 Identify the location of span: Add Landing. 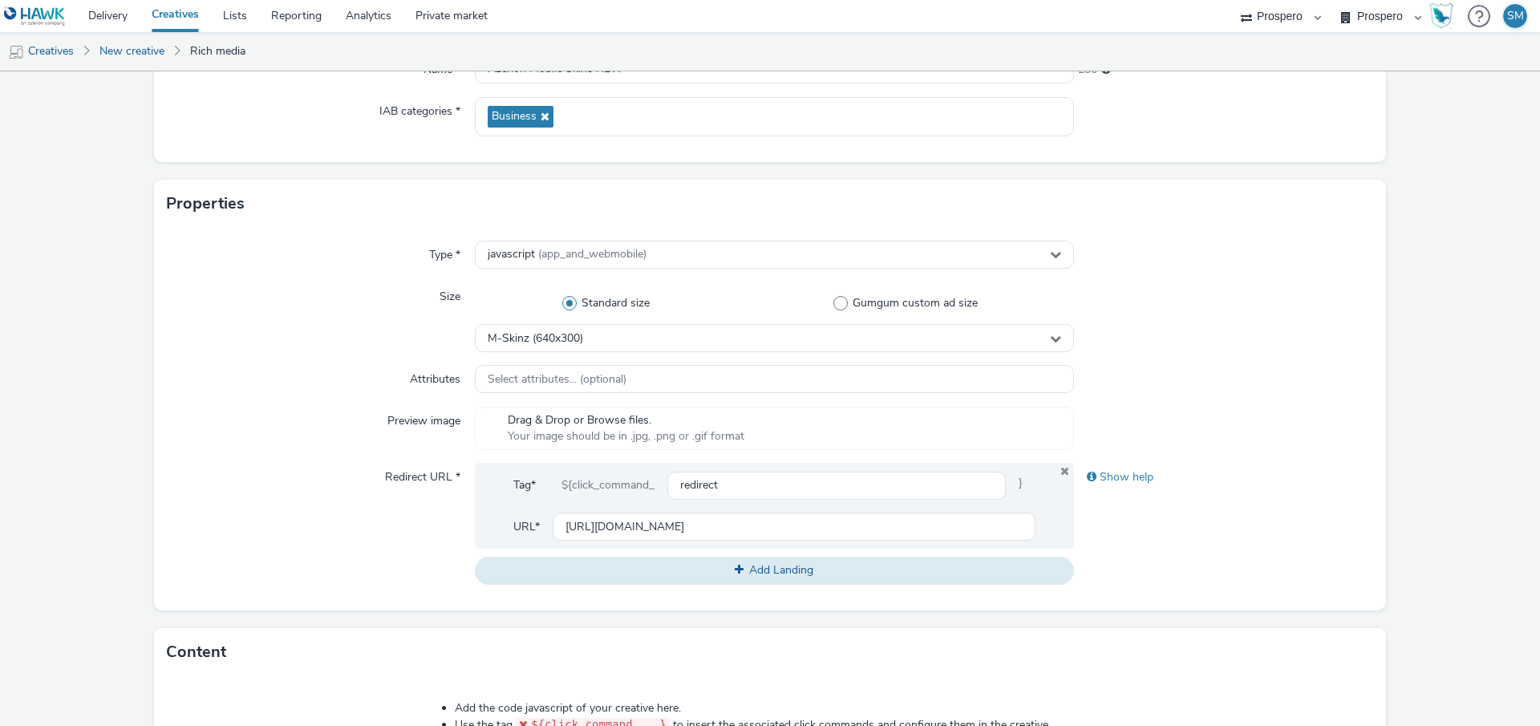
(781, 570).